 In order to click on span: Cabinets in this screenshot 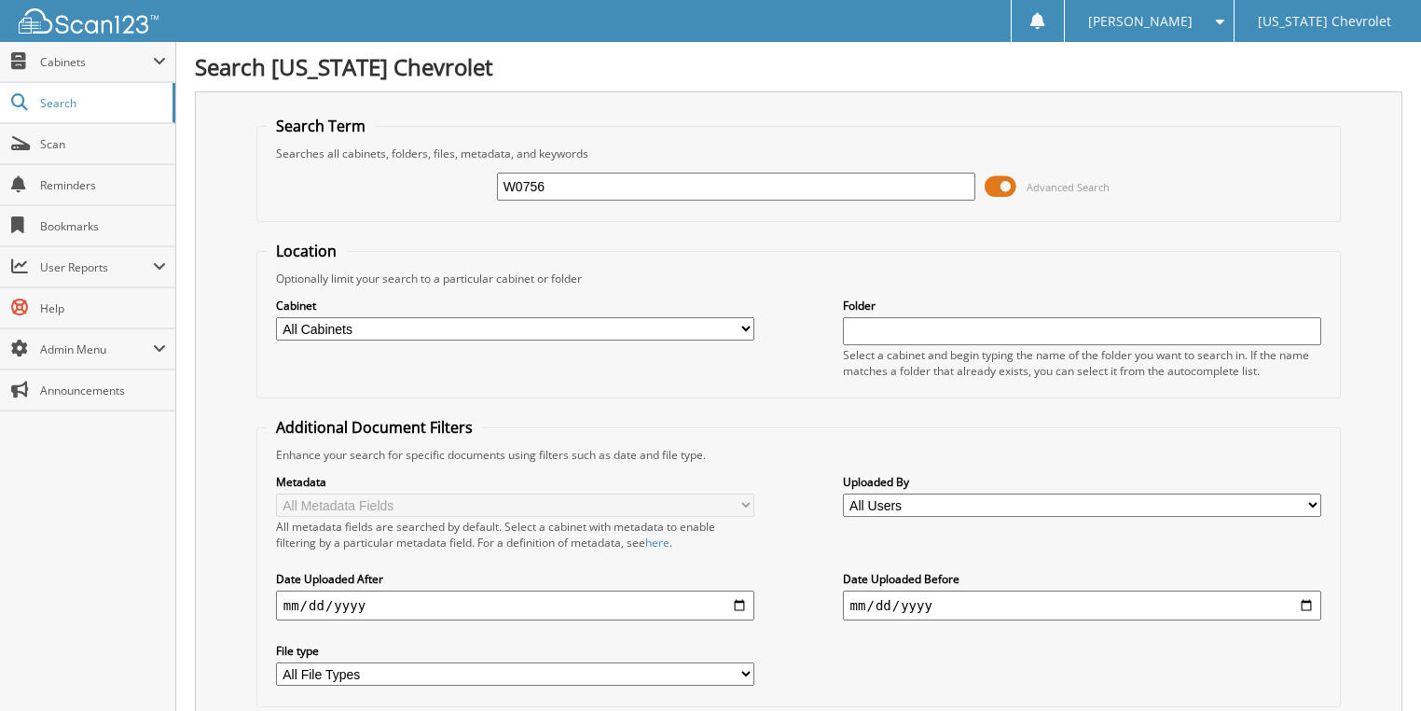, I will do `click(96, 62)`.